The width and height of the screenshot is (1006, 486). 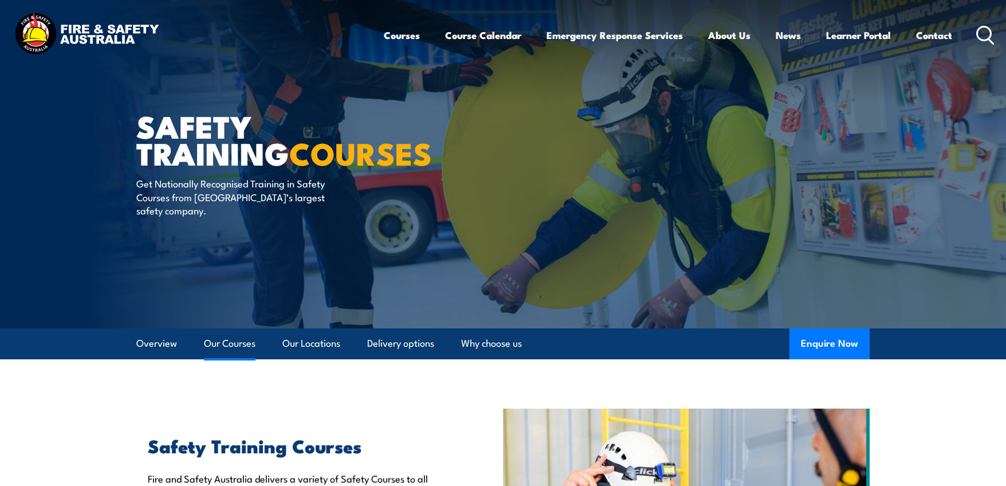 I want to click on a: Learner Portal, so click(x=859, y=35).